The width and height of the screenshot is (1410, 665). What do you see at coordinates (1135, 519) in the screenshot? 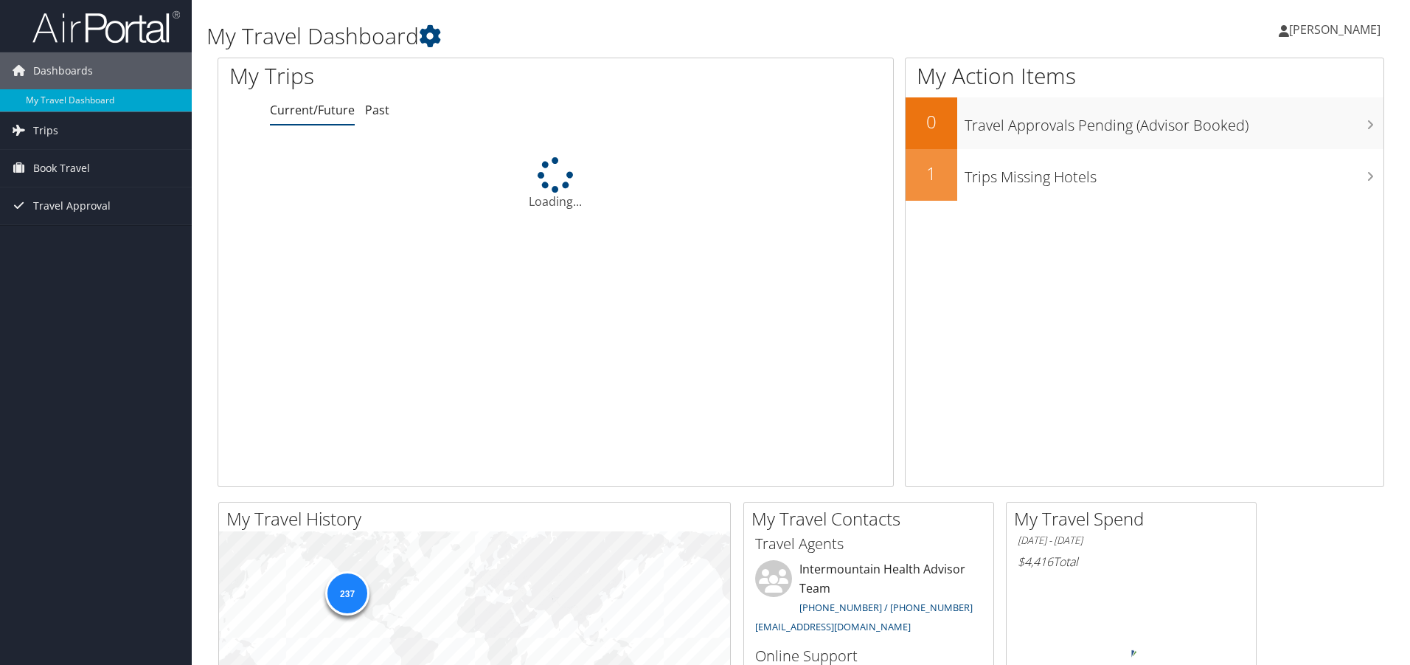
I see `h2: My Travel Spend` at bounding box center [1135, 519].